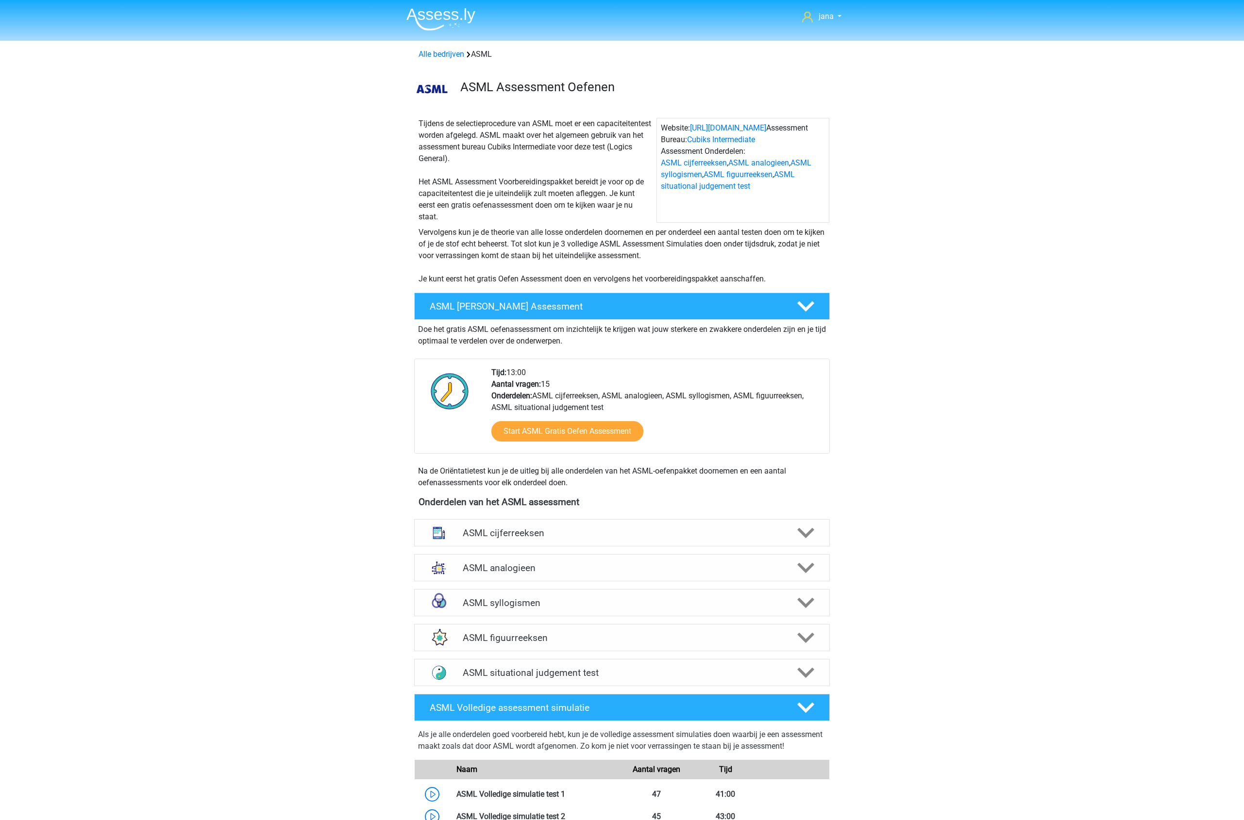 Image resolution: width=1244 pixels, height=820 pixels. Describe the element at coordinates (622, 334) in the screenshot. I see `div: Doe het gratis ASML oefenassessment om inzichtelijk te krijgen wat jouw sterkere en zwakkere onde...` at that location.